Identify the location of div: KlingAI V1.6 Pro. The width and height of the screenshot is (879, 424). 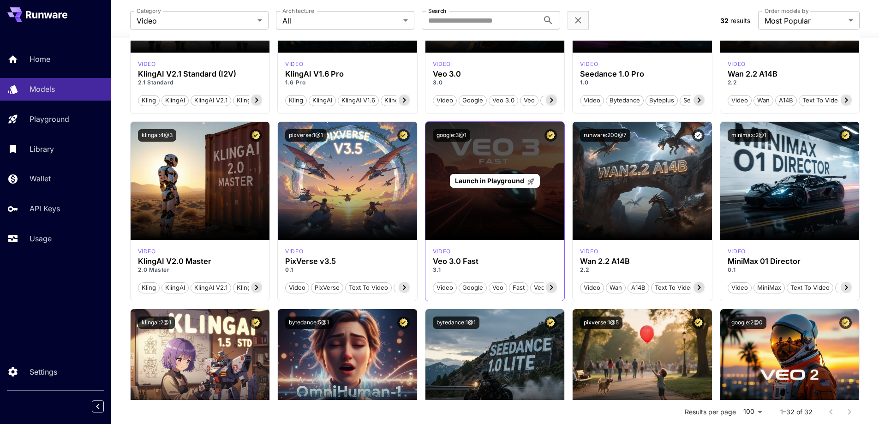
(347, 74).